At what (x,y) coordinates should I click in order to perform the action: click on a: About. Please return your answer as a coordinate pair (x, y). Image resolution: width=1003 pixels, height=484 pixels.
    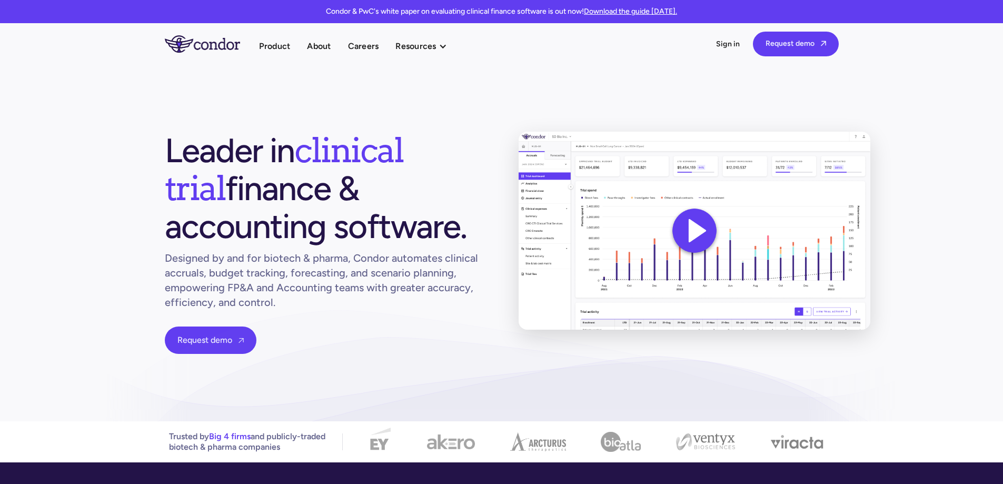
    Looking at the image, I should click on (318, 46).